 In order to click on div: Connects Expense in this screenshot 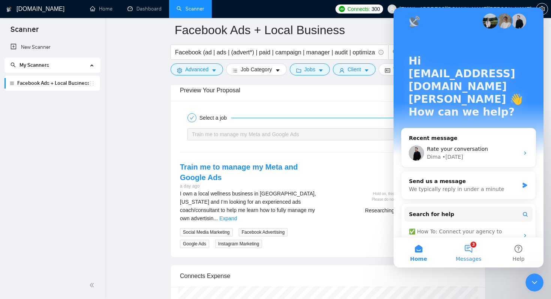, I will do `click(328, 276)`.